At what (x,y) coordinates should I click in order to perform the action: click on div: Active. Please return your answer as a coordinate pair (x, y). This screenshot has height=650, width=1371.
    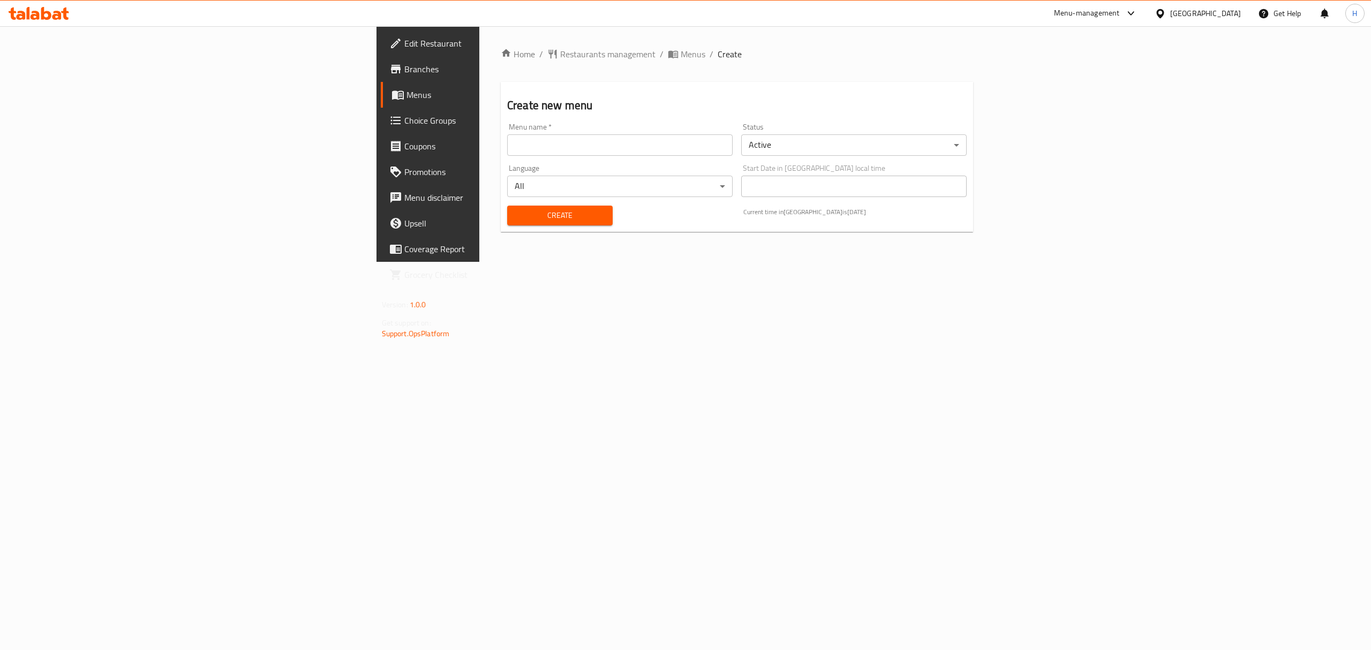
    Looking at the image, I should click on (854, 145).